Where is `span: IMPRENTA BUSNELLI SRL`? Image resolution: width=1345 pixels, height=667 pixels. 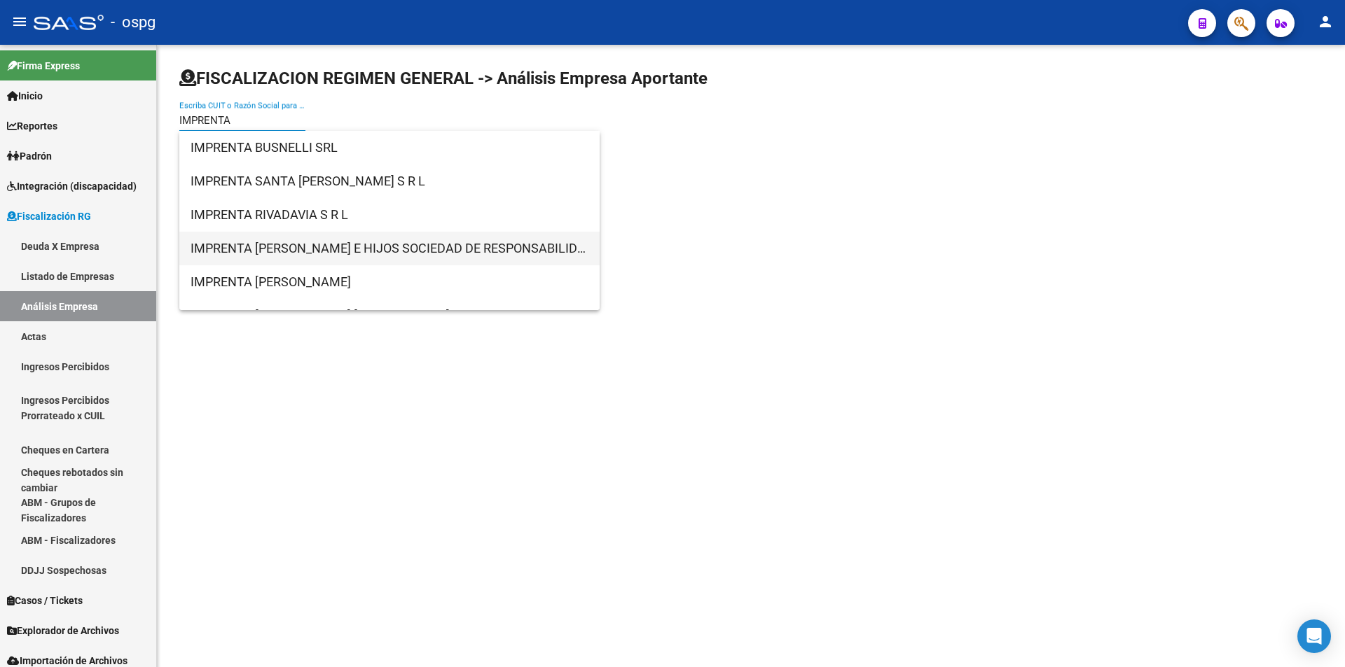
span: IMPRENTA BUSNELLI SRL is located at coordinates (389, 148).